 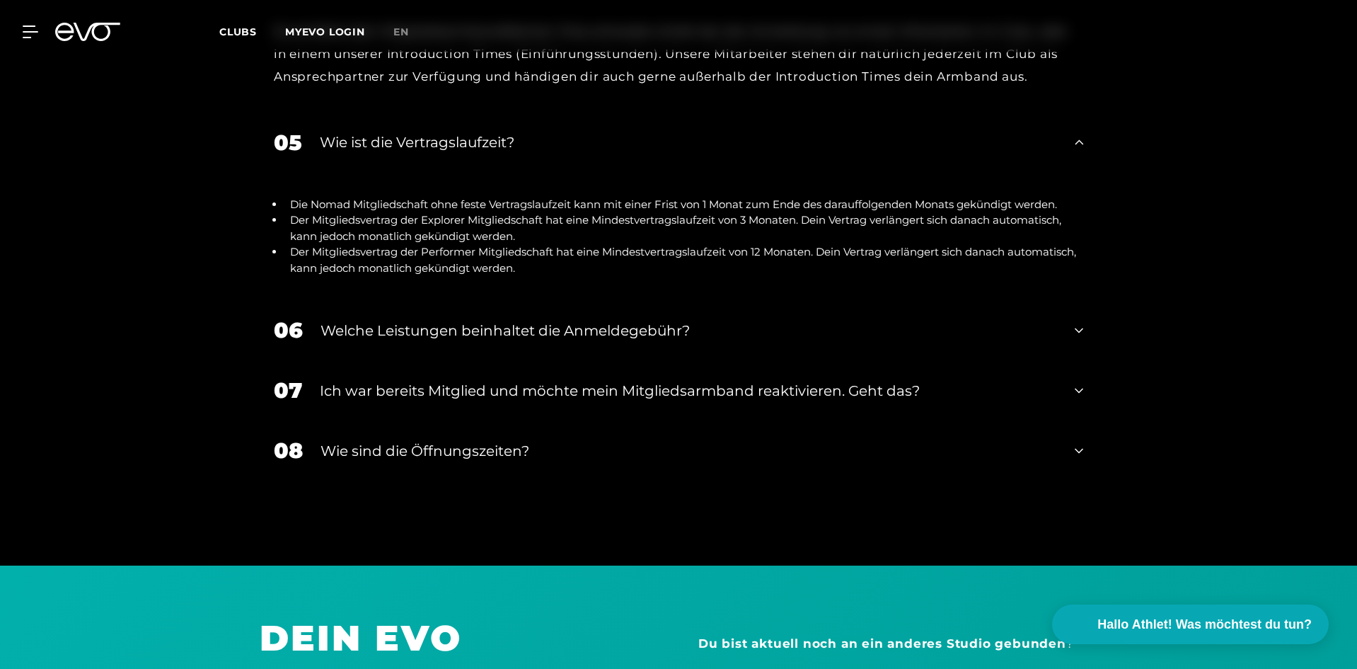 I want to click on button: Hallo Athlet! Was möchtest du tun?, so click(x=1190, y=624).